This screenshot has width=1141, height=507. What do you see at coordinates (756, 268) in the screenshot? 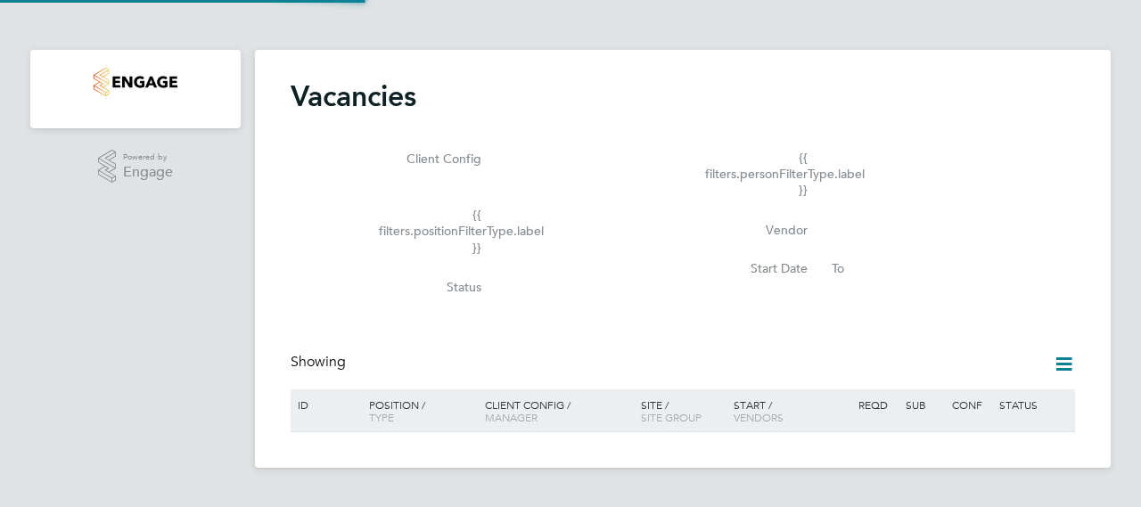
I see `label: Start Date` at bounding box center [756, 268].